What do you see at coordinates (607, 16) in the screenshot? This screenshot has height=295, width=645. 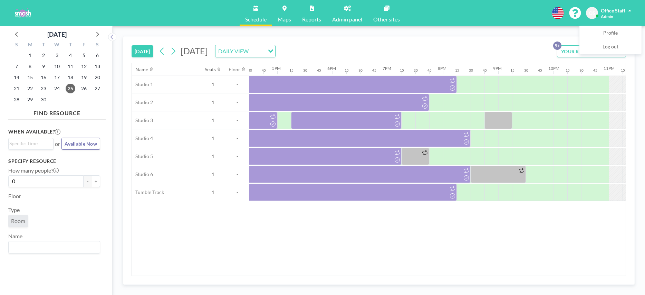 I see `span: Admin` at bounding box center [607, 16].